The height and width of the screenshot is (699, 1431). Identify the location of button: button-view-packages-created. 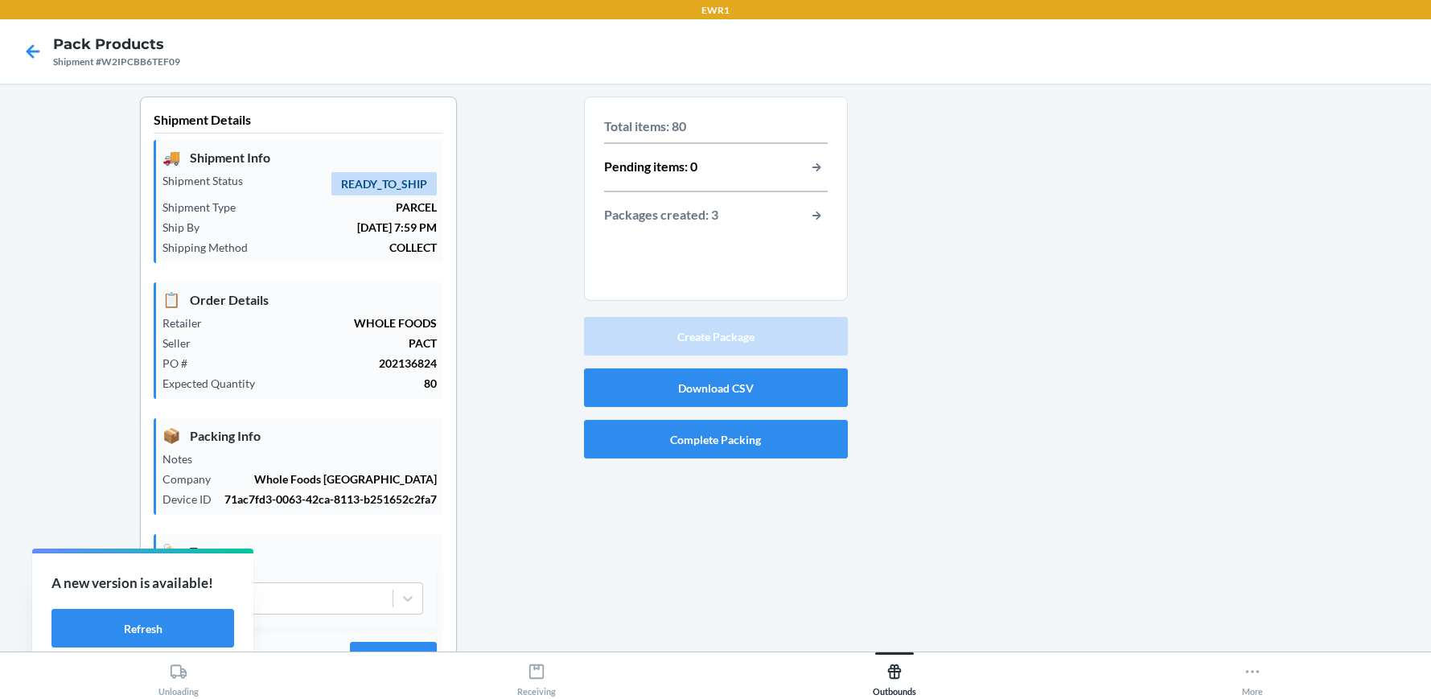
(817, 216).